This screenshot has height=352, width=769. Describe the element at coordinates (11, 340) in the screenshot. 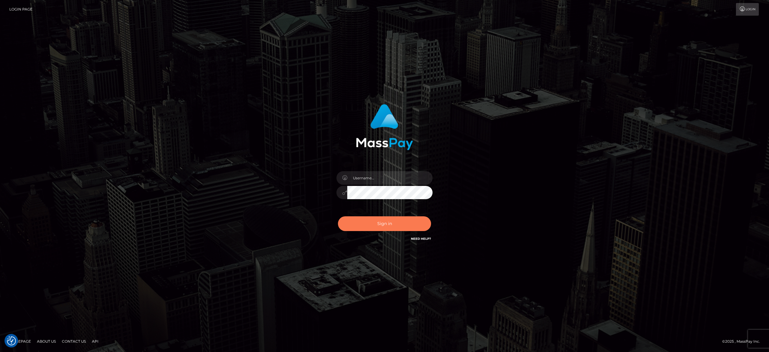

I see `img: Revisit consent button` at that location.